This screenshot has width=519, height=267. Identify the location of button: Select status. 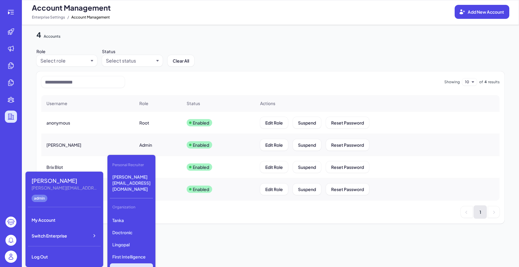
(130, 61).